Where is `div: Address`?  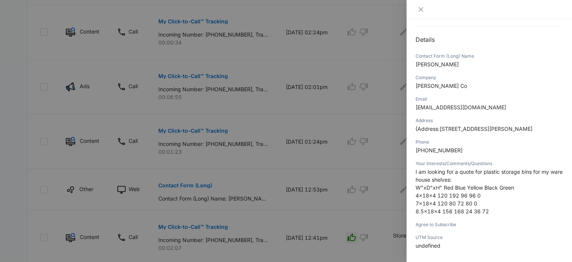 div: Address is located at coordinates (490, 120).